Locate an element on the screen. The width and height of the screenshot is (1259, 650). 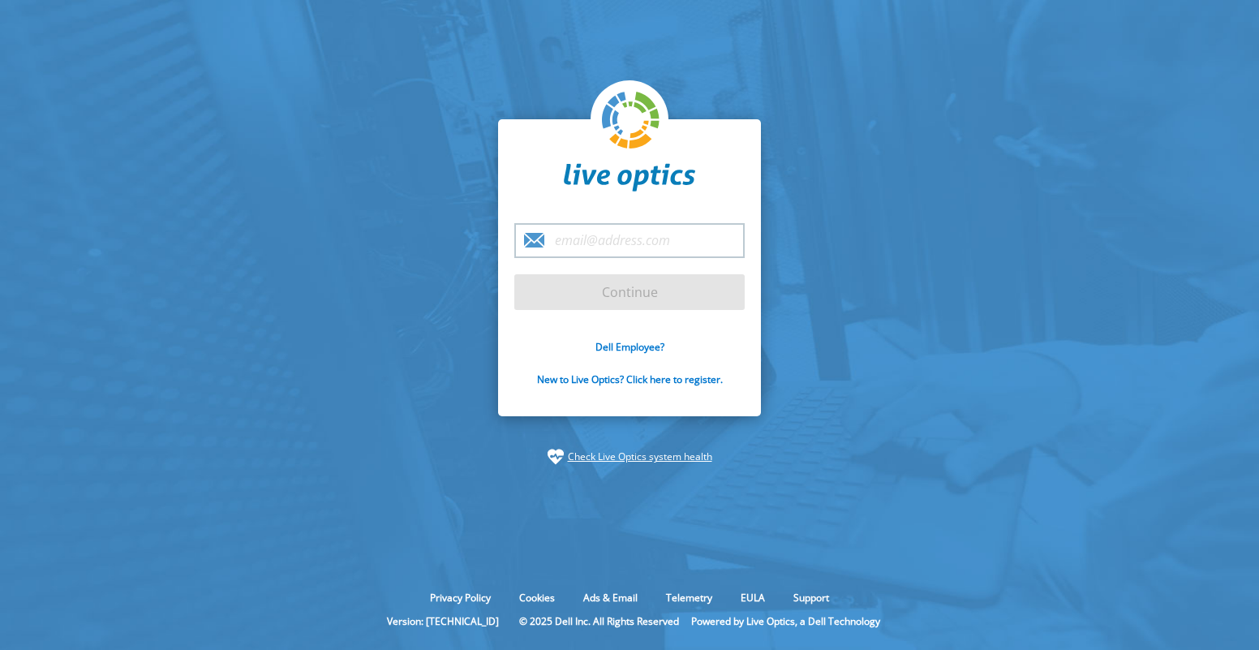
a: Telemetry is located at coordinates (689, 597).